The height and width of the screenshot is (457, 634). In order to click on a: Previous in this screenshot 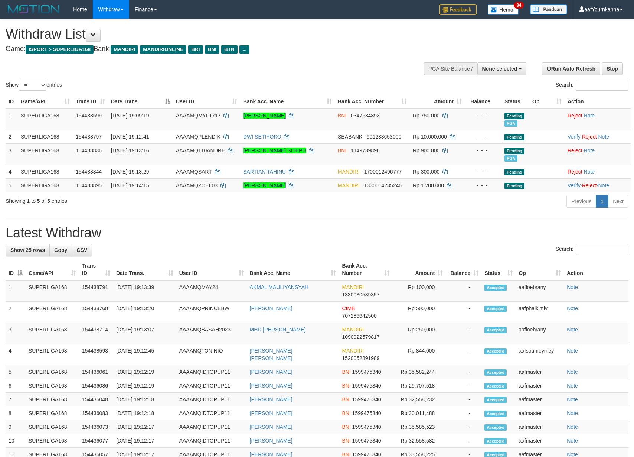, I will do `click(581, 201)`.